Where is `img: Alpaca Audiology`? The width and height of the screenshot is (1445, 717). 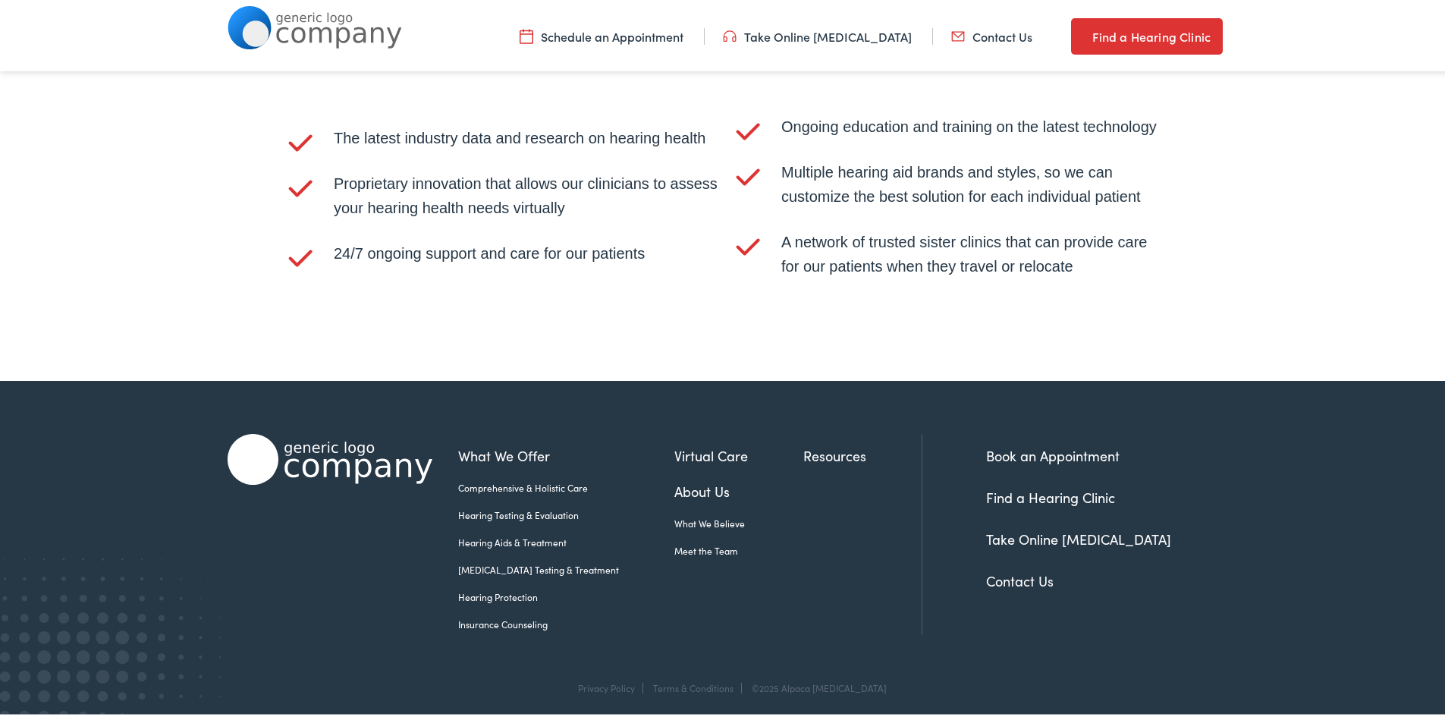
img: Alpaca Audiology is located at coordinates (330, 456).